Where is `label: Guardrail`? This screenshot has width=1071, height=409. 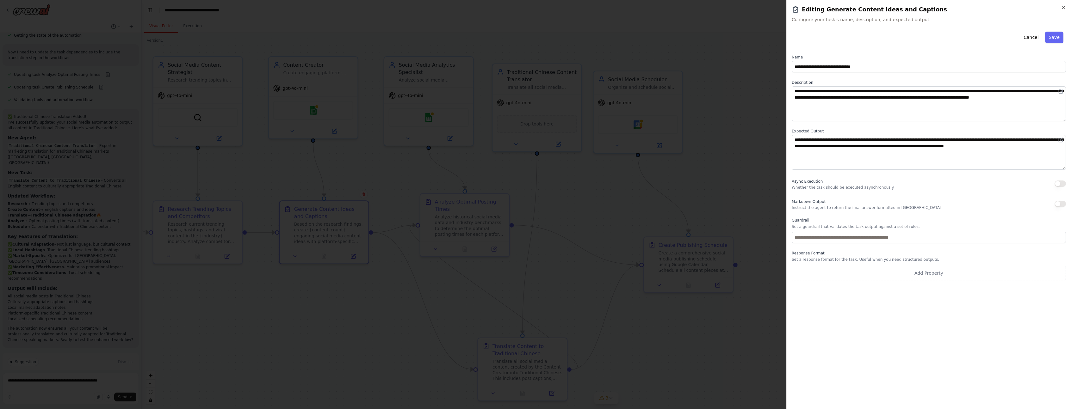 label: Guardrail is located at coordinates (928, 220).